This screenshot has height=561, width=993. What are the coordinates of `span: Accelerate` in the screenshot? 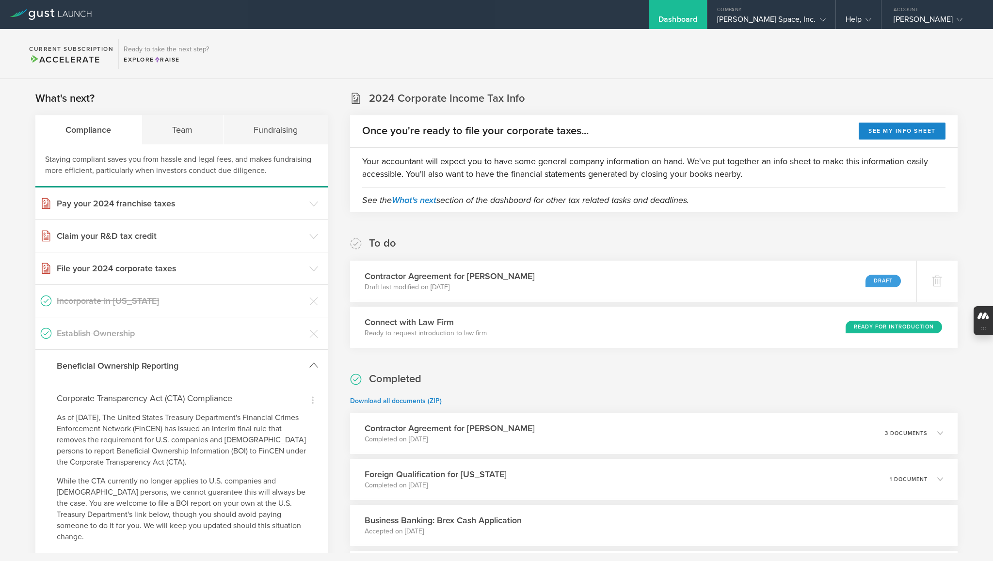 It's located at (64, 60).